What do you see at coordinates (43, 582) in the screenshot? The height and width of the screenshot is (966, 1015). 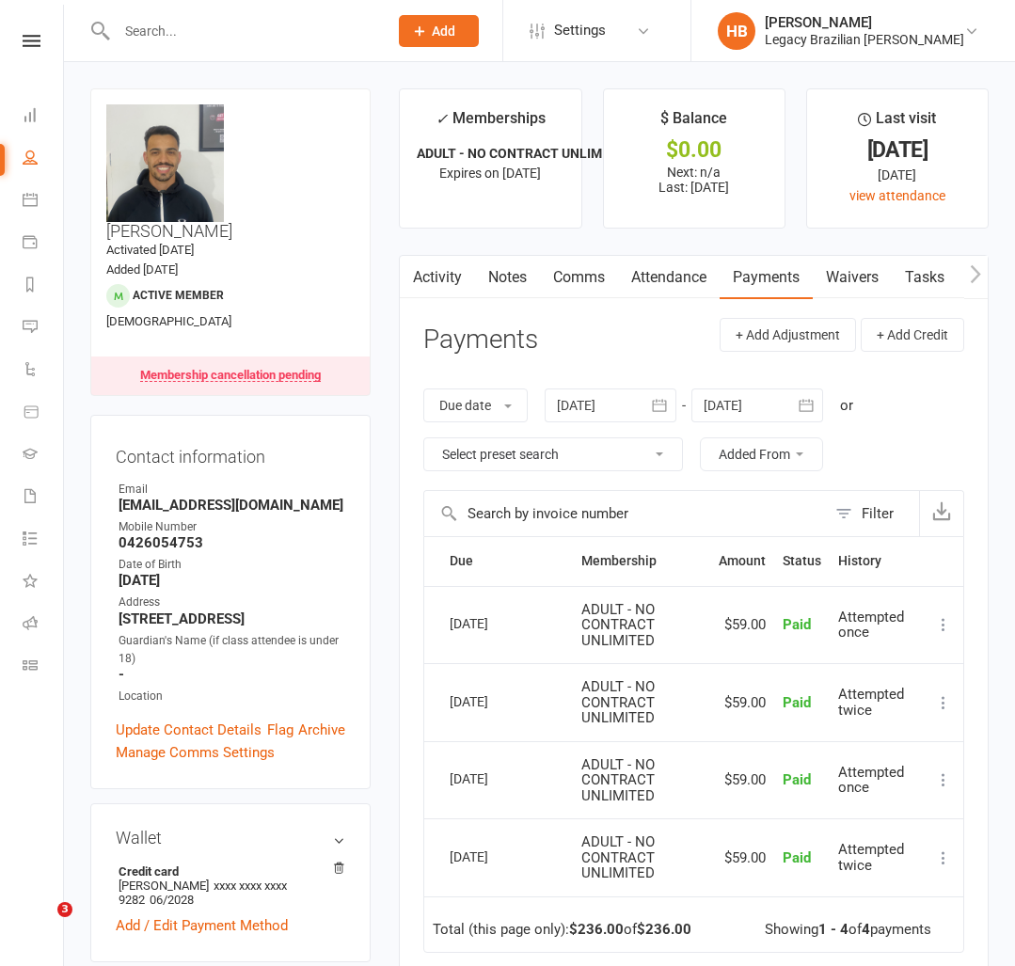 I see `a: What's New` at bounding box center [43, 582].